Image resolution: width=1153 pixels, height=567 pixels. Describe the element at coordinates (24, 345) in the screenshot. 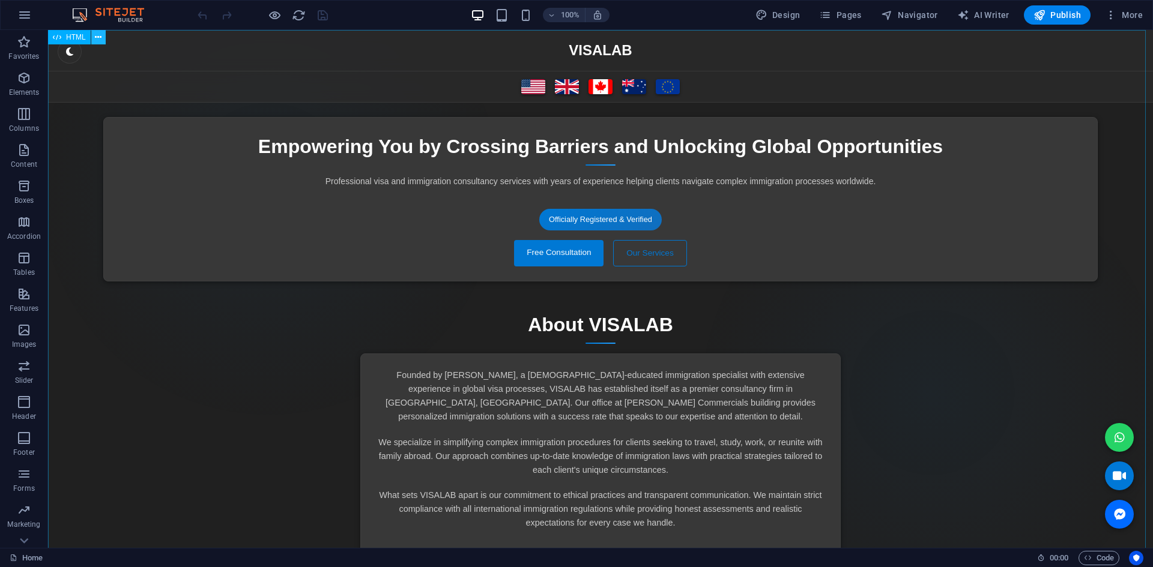

I see `p: Images` at that location.